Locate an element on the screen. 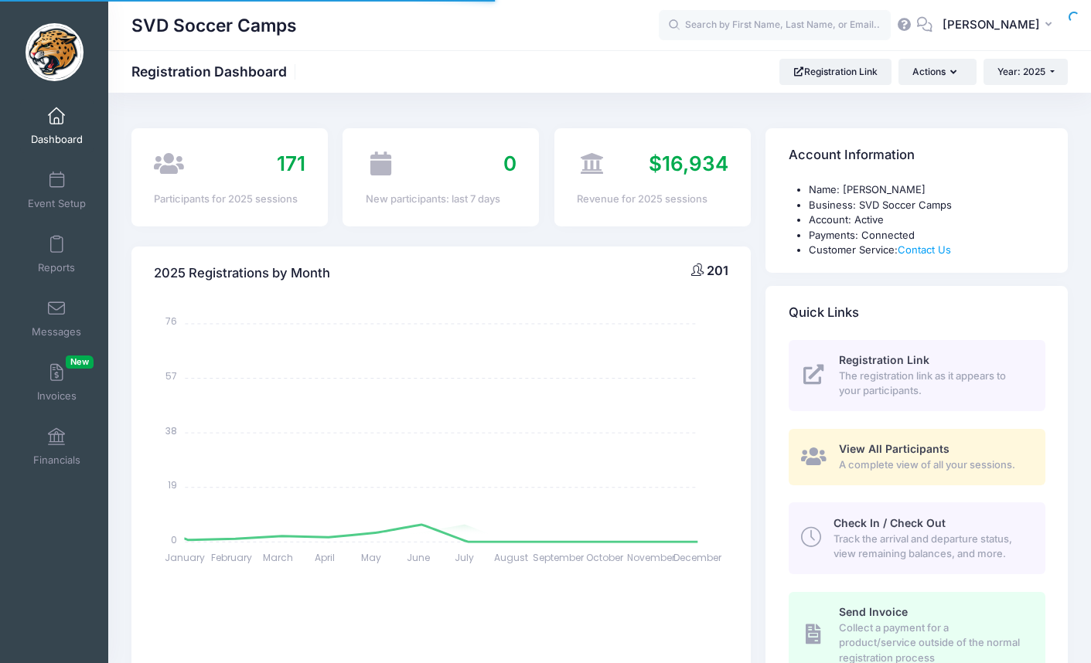 The height and width of the screenshot is (663, 1091). button: Actions is located at coordinates (937, 72).